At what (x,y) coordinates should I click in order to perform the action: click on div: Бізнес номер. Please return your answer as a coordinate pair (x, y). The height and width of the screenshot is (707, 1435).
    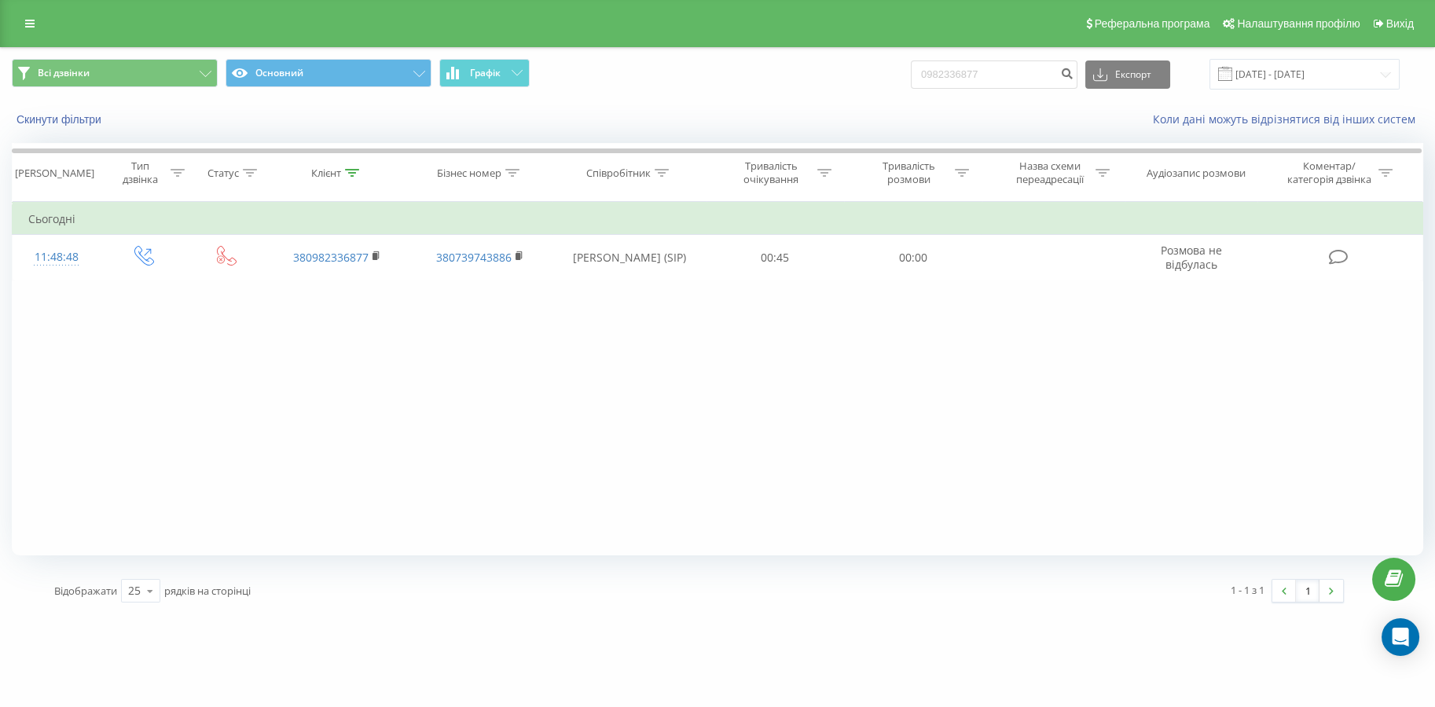
    Looking at the image, I should click on (469, 173).